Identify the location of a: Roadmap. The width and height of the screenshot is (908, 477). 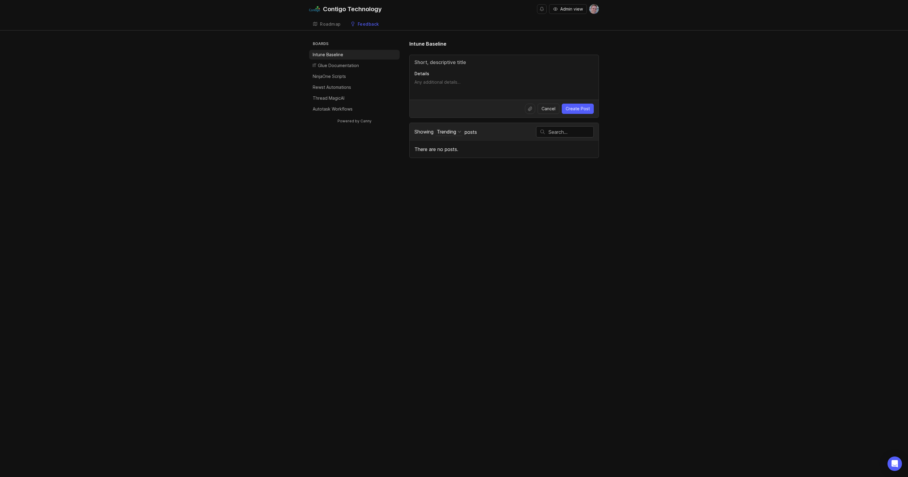
(327, 24).